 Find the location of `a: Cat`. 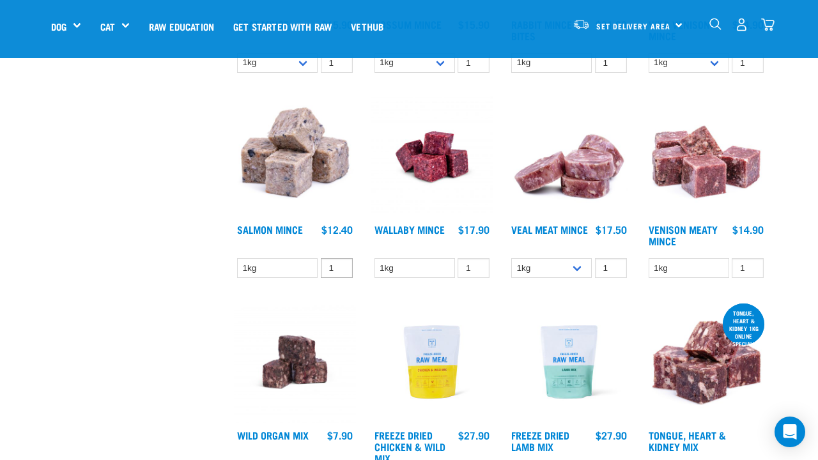

a: Cat is located at coordinates (107, 26).